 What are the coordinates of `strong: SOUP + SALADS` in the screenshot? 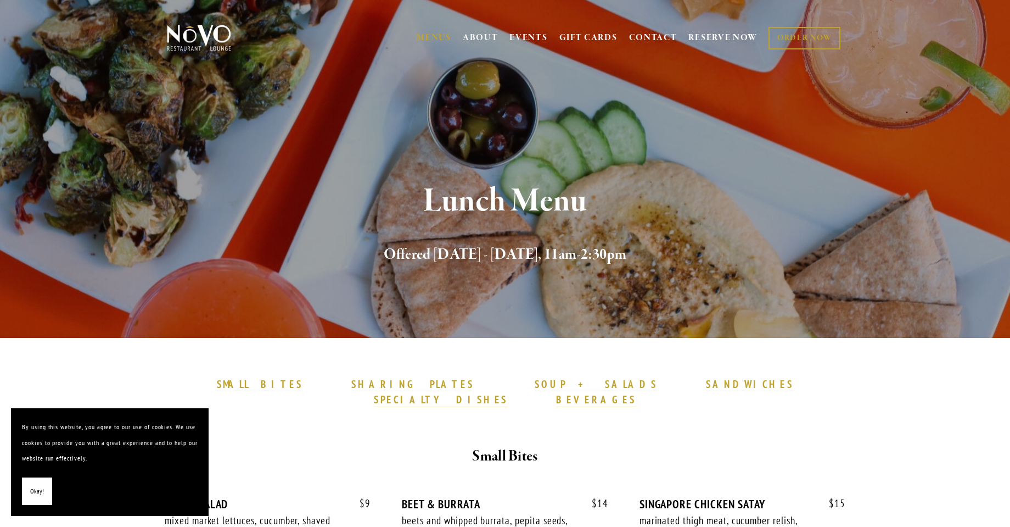 It's located at (596, 384).